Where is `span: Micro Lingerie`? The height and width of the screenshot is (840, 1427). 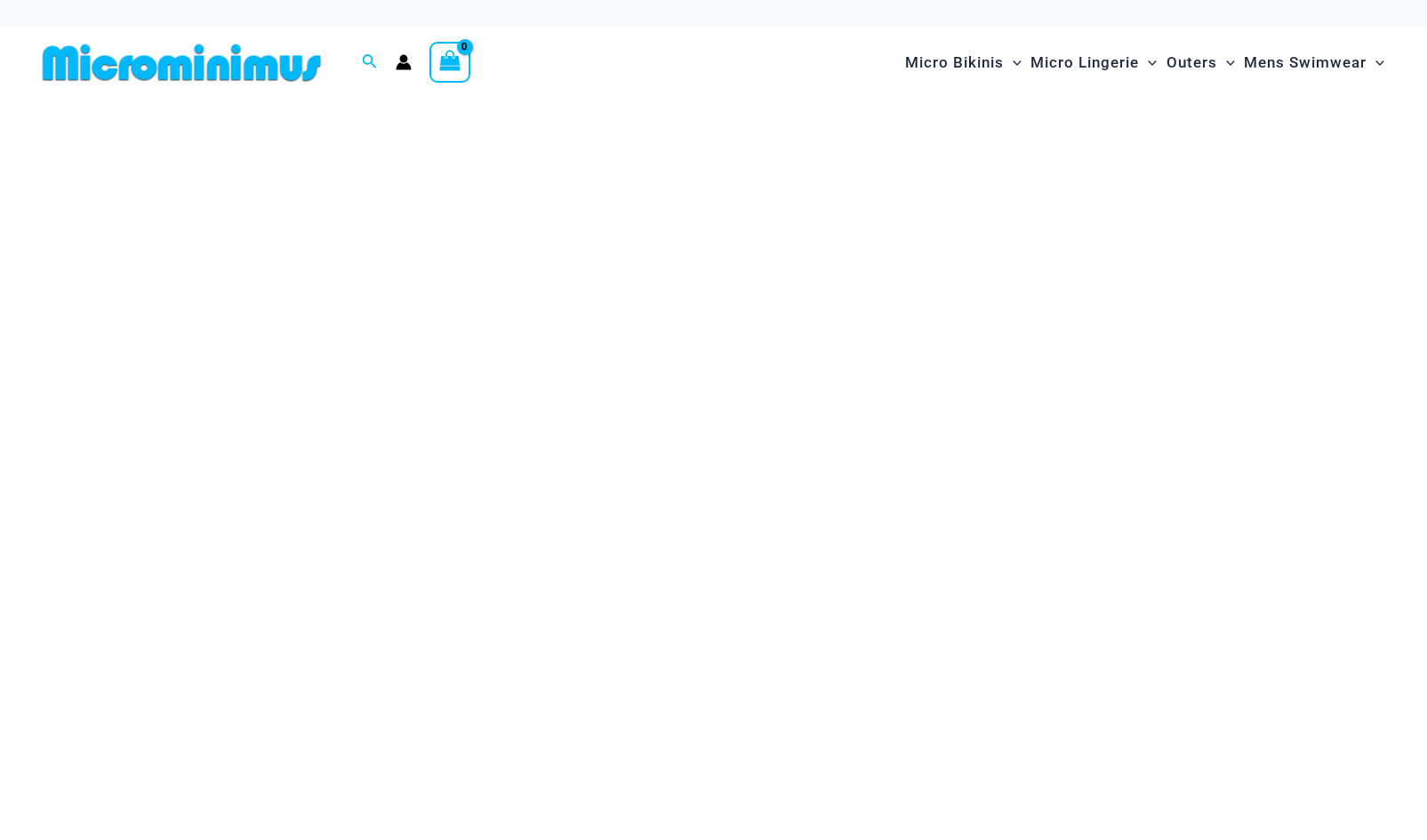 span: Micro Lingerie is located at coordinates (1084, 63).